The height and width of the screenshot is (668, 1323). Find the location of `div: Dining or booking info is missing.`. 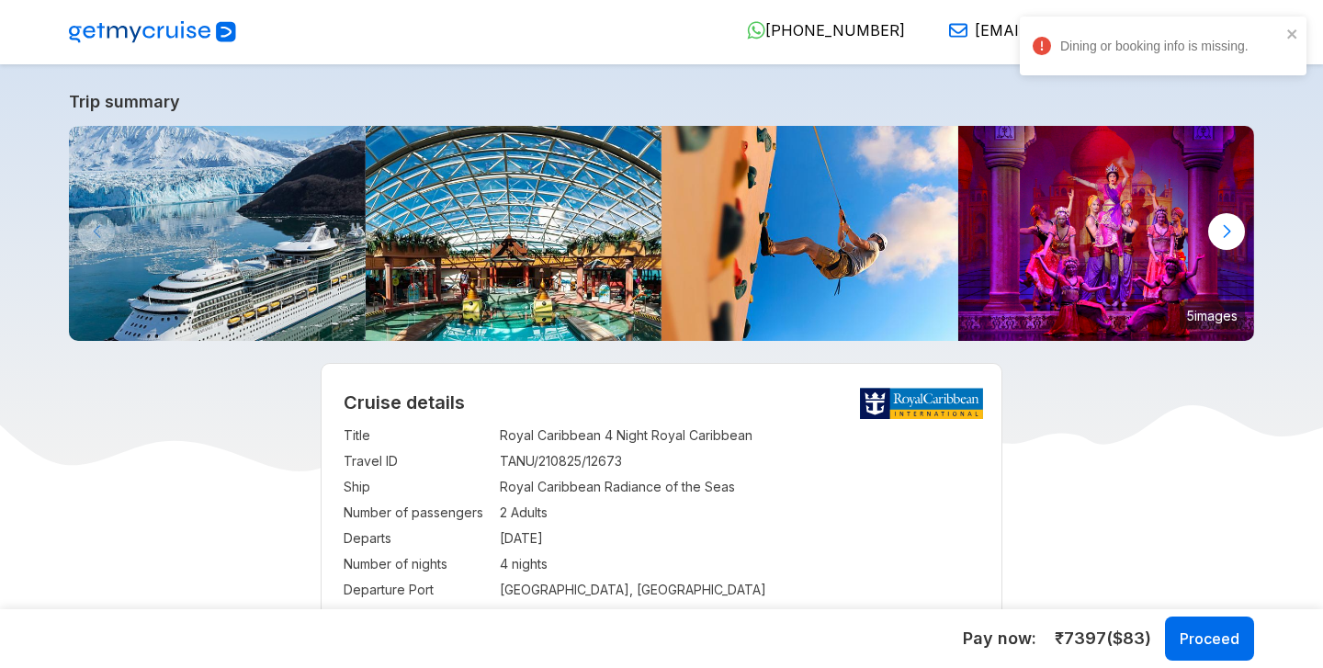

div: Dining or booking info is missing. is located at coordinates (1171, 46).